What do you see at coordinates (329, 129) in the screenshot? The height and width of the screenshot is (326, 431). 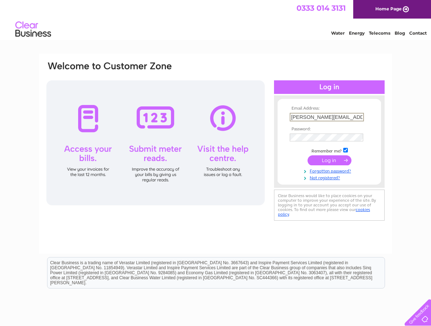 I see `th: Password:` at bounding box center [329, 129].